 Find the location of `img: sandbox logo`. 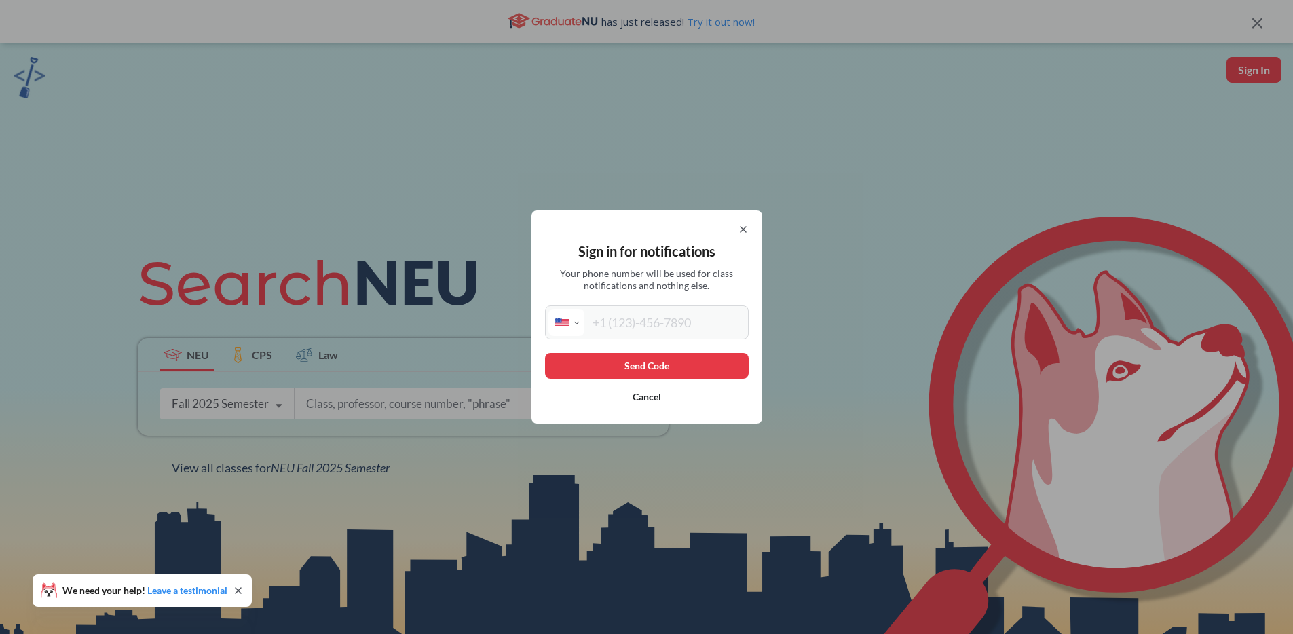

img: sandbox logo is located at coordinates (29, 77).